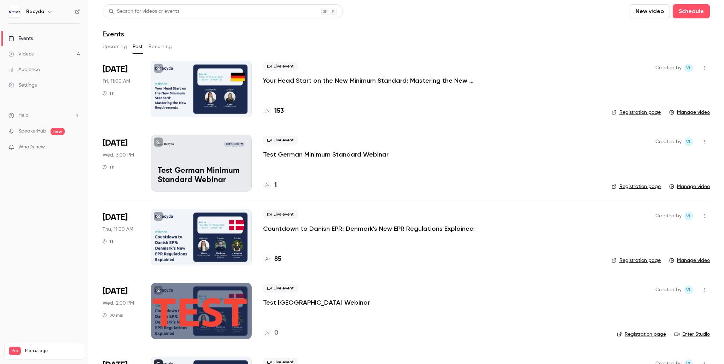 This screenshot has width=724, height=364. Describe the element at coordinates (118, 303) in the screenshot. I see `span: Wed, 2:00 PM` at that location.